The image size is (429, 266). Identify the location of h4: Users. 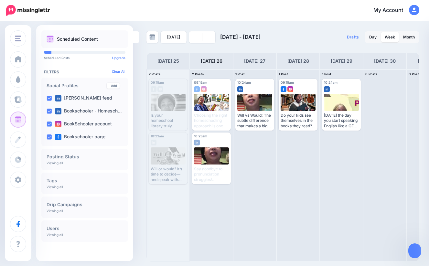
(85, 228).